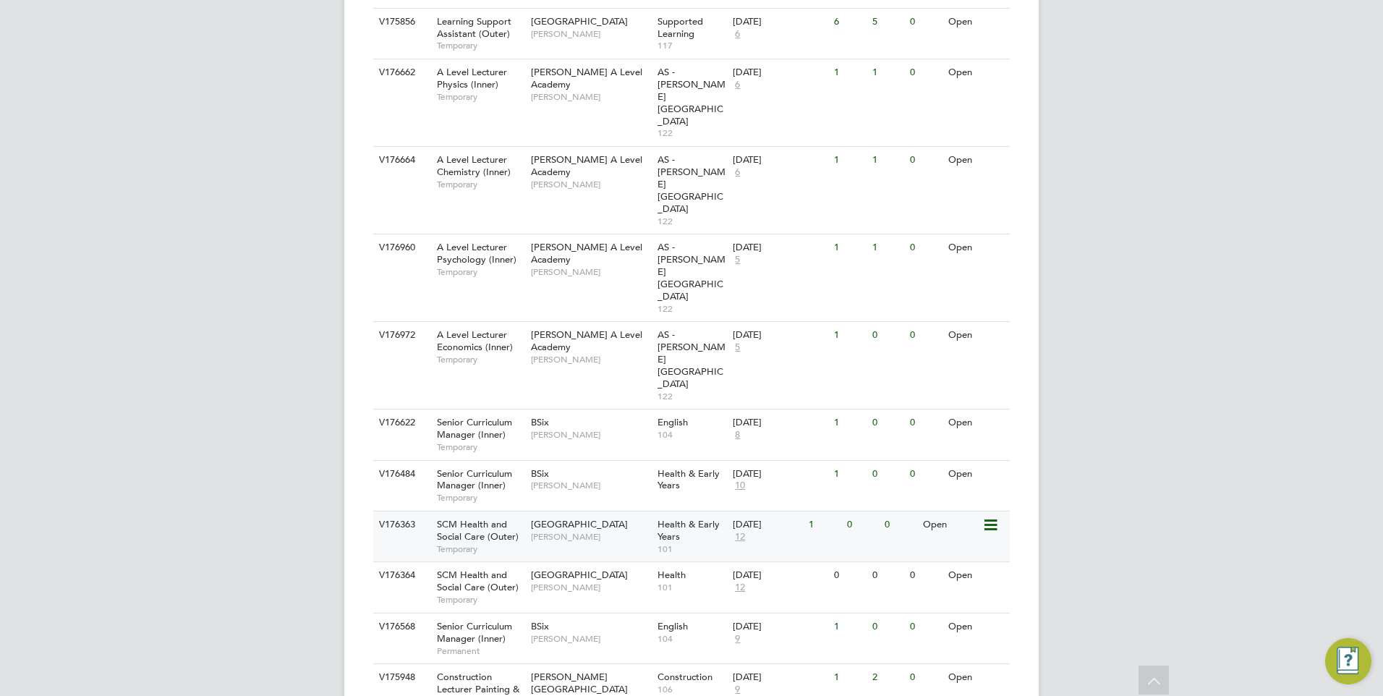 This screenshot has width=1383, height=696. Describe the element at coordinates (474, 341) in the screenshot. I see `span: A Level Lecturer Economics (Inner)` at that location.